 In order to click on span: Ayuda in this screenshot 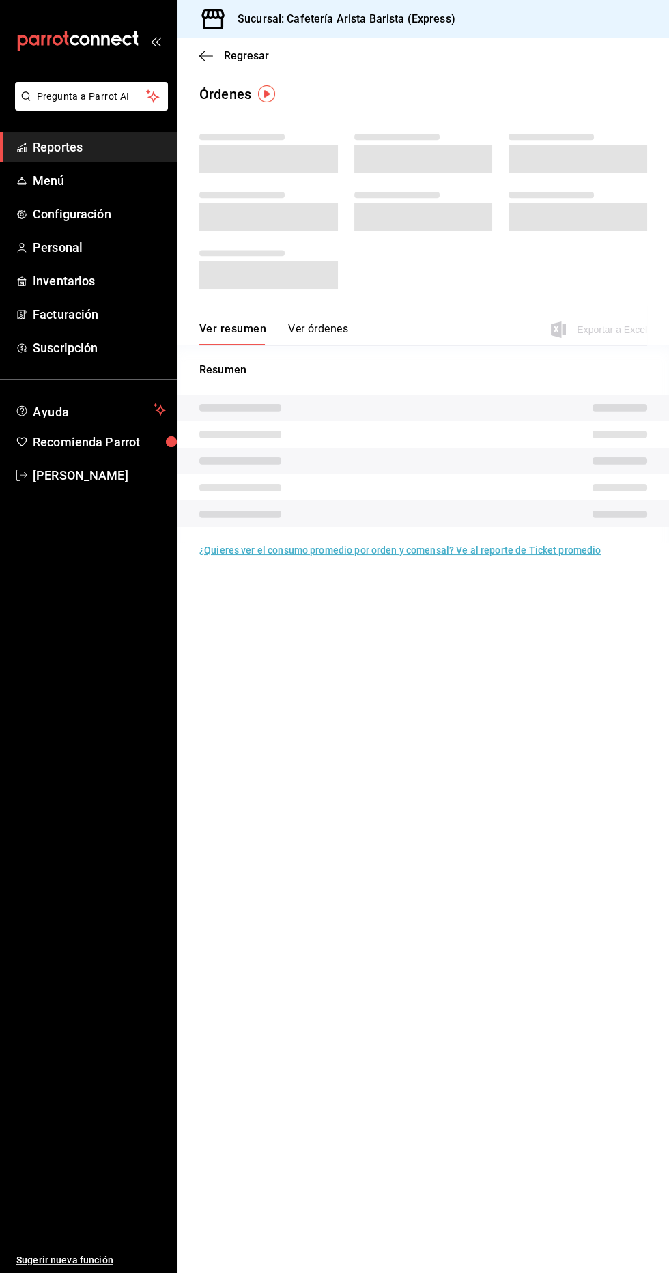, I will do `click(90, 410)`.